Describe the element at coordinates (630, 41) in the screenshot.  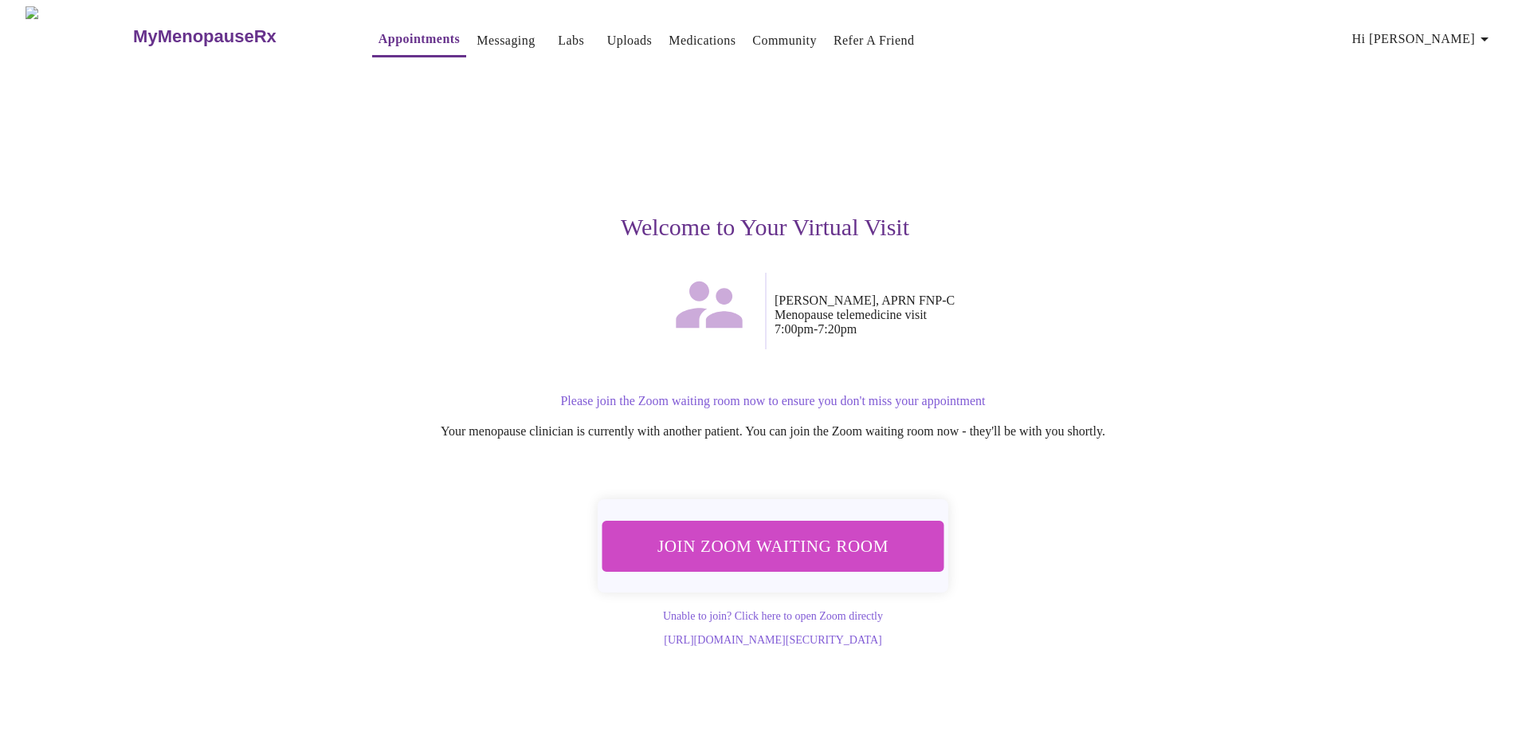
I see `button: Uploads` at that location.